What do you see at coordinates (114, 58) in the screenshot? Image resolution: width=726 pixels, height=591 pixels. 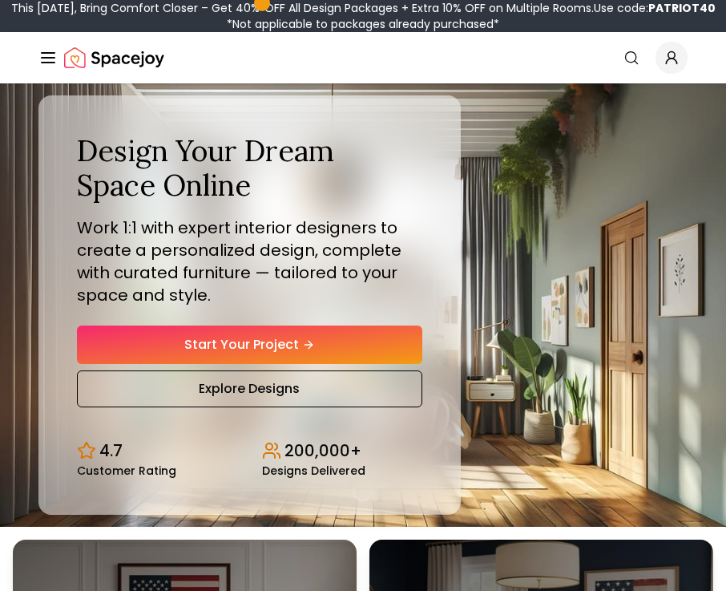 I see `img: Spacejoy Logo` at bounding box center [114, 58].